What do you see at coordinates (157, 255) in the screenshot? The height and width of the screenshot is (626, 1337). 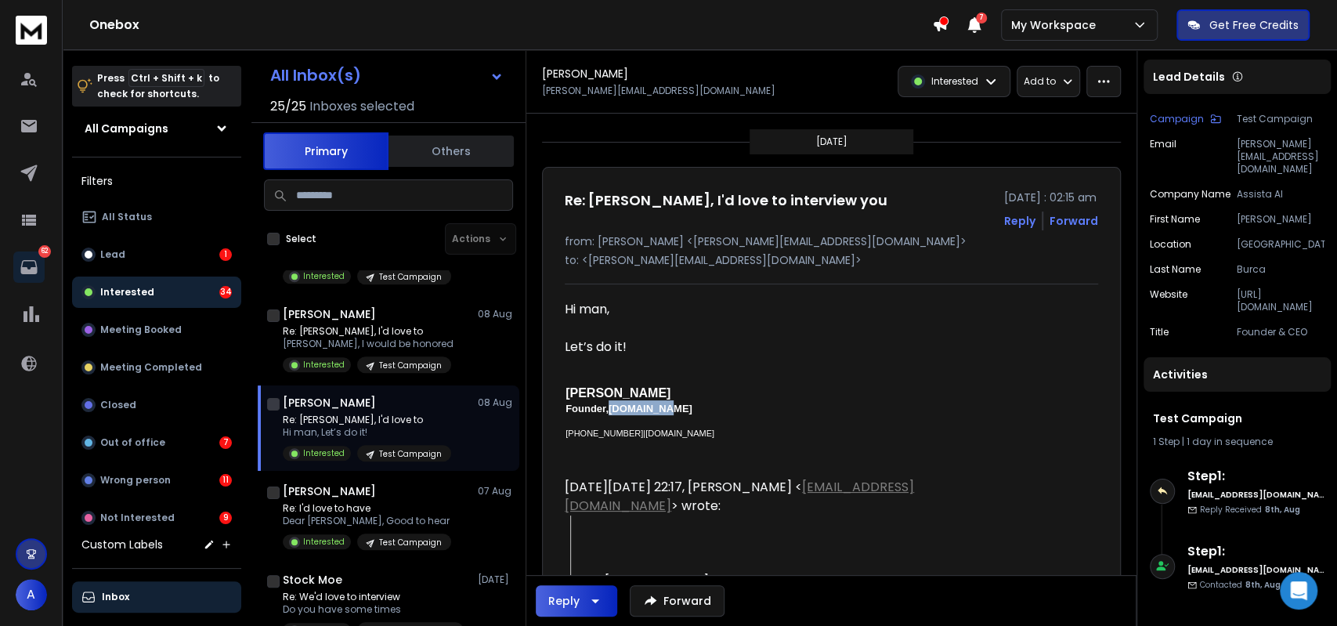 I see `button: Lead1` at bounding box center [157, 255].